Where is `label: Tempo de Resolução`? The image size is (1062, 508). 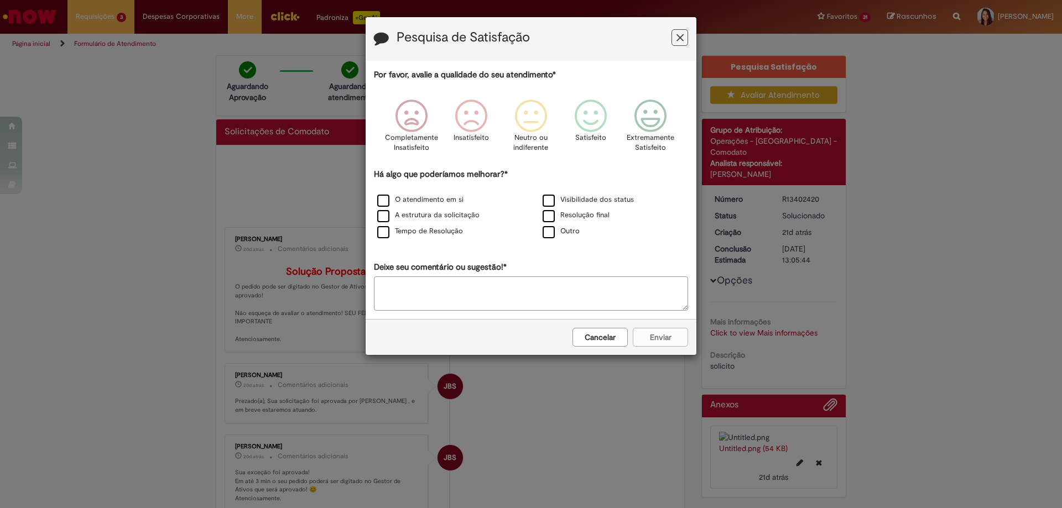 label: Tempo de Resolução is located at coordinates (420, 231).